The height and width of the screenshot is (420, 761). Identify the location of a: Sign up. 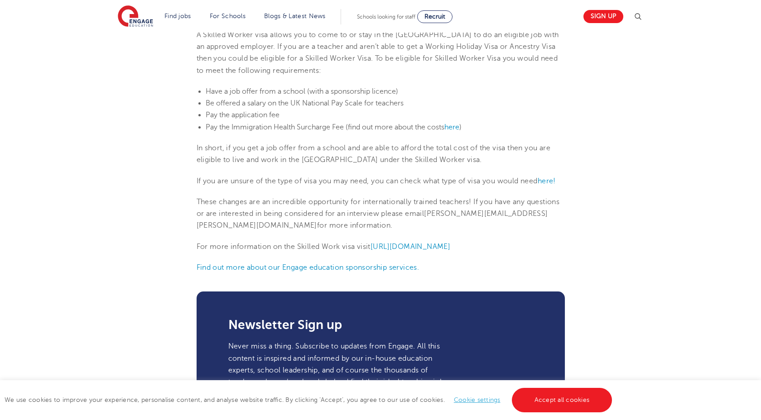
(603, 16).